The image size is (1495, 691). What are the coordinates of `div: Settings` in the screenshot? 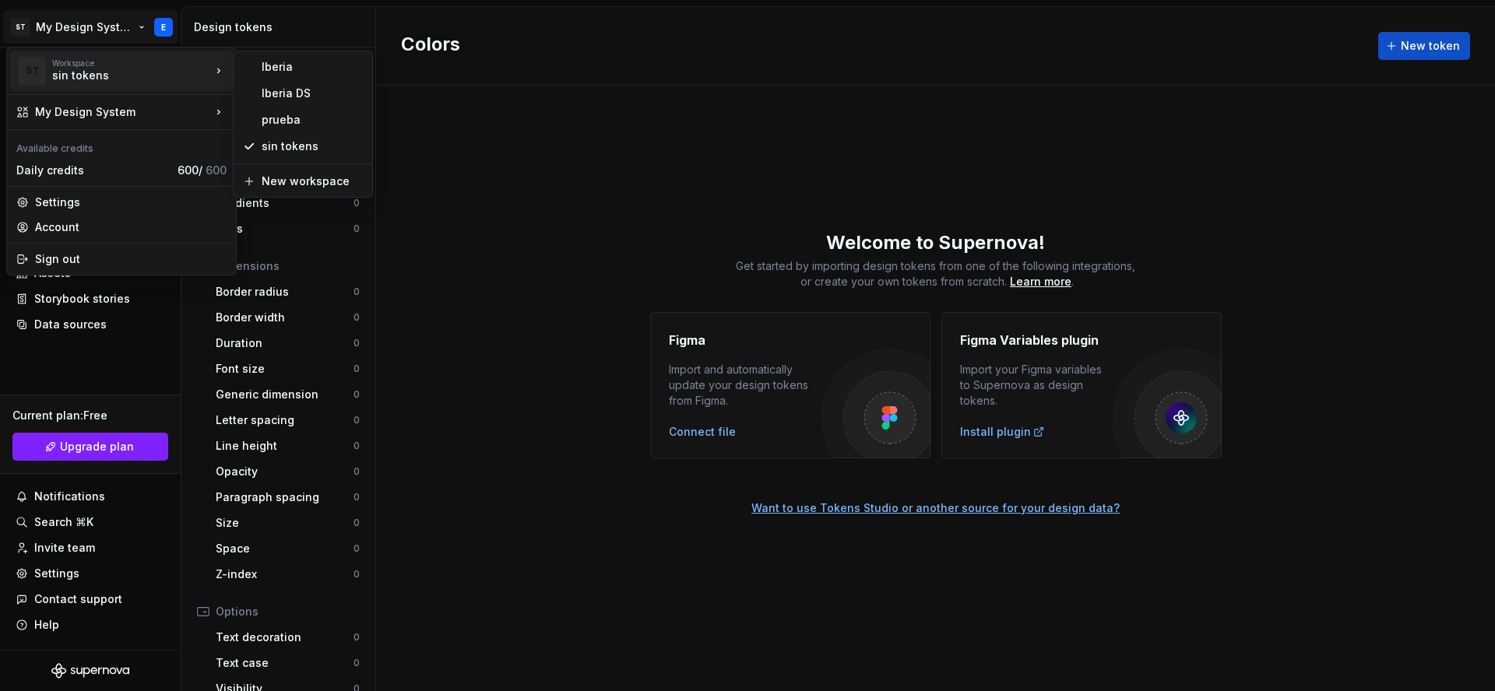 It's located at (131, 202).